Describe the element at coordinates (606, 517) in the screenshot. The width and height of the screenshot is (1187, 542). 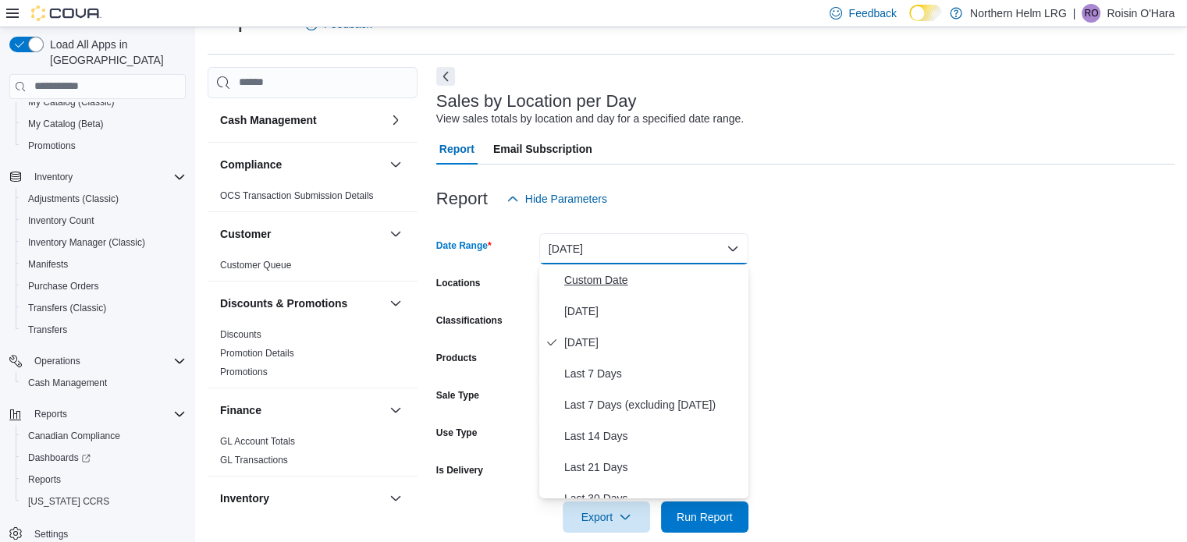
I see `button: Export` at that location.